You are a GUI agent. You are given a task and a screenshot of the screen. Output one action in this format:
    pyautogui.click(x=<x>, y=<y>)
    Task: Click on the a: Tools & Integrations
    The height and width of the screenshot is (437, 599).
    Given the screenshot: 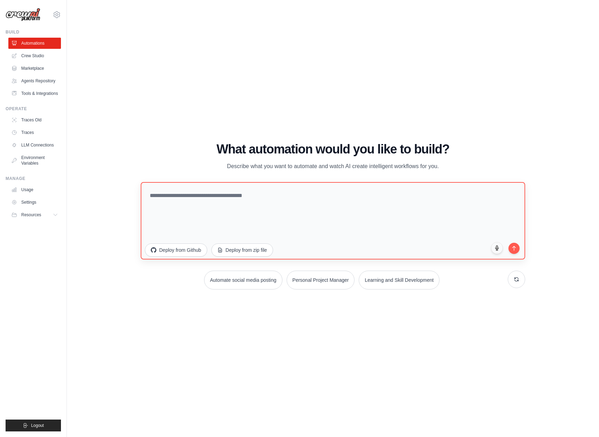 What is the action you would take?
    pyautogui.click(x=34, y=93)
    